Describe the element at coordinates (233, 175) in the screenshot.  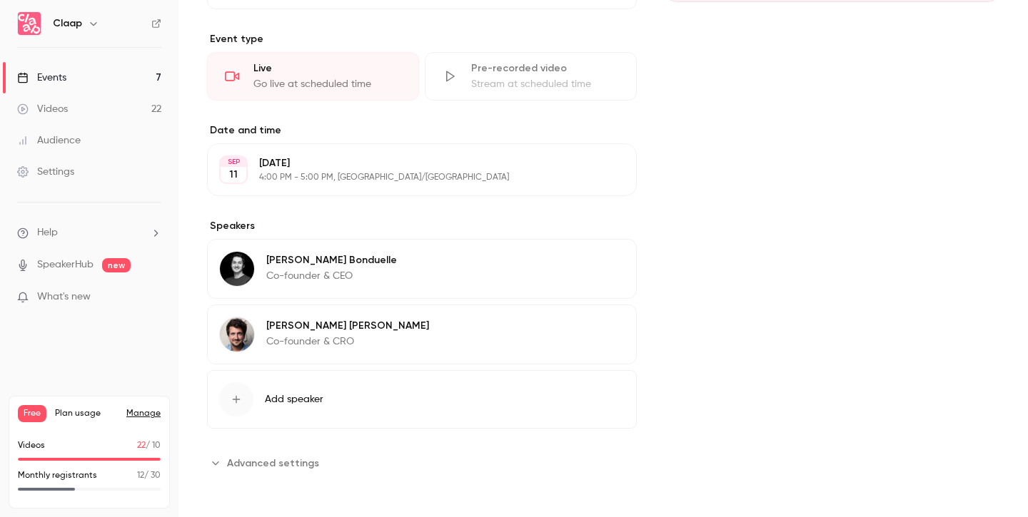
I see `p: 11` at that location.